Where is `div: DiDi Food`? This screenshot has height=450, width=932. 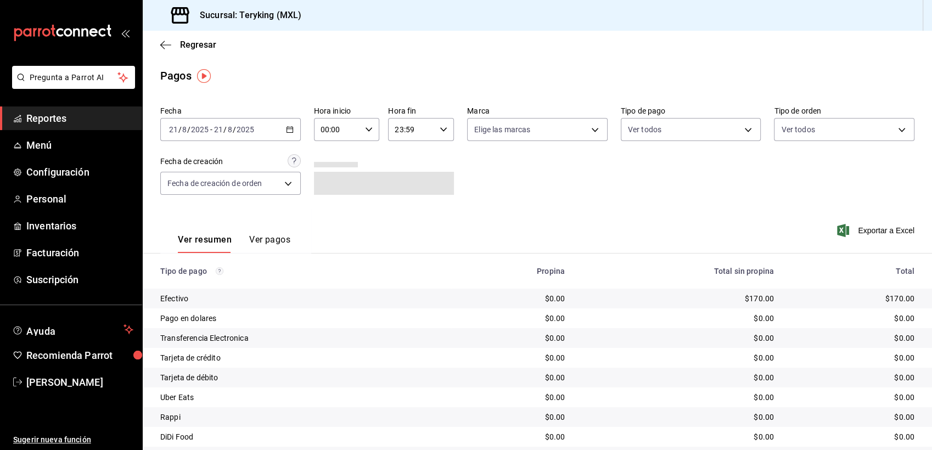 div: DiDi Food is located at coordinates (301, 437).